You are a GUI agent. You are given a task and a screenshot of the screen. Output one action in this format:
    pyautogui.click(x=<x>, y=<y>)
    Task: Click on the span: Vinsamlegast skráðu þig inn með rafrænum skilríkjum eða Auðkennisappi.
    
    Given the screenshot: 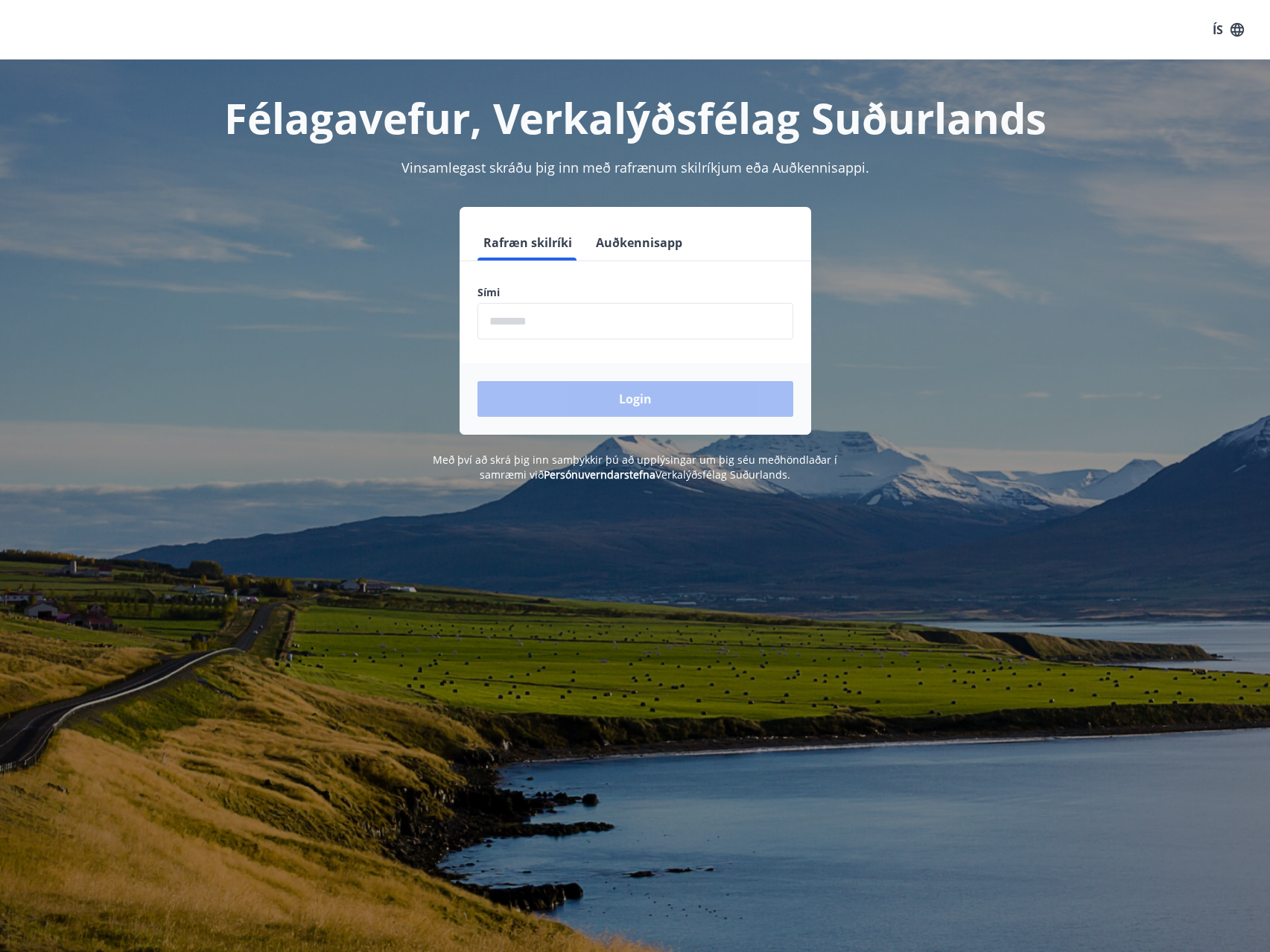 What is the action you would take?
    pyautogui.click(x=635, y=168)
    